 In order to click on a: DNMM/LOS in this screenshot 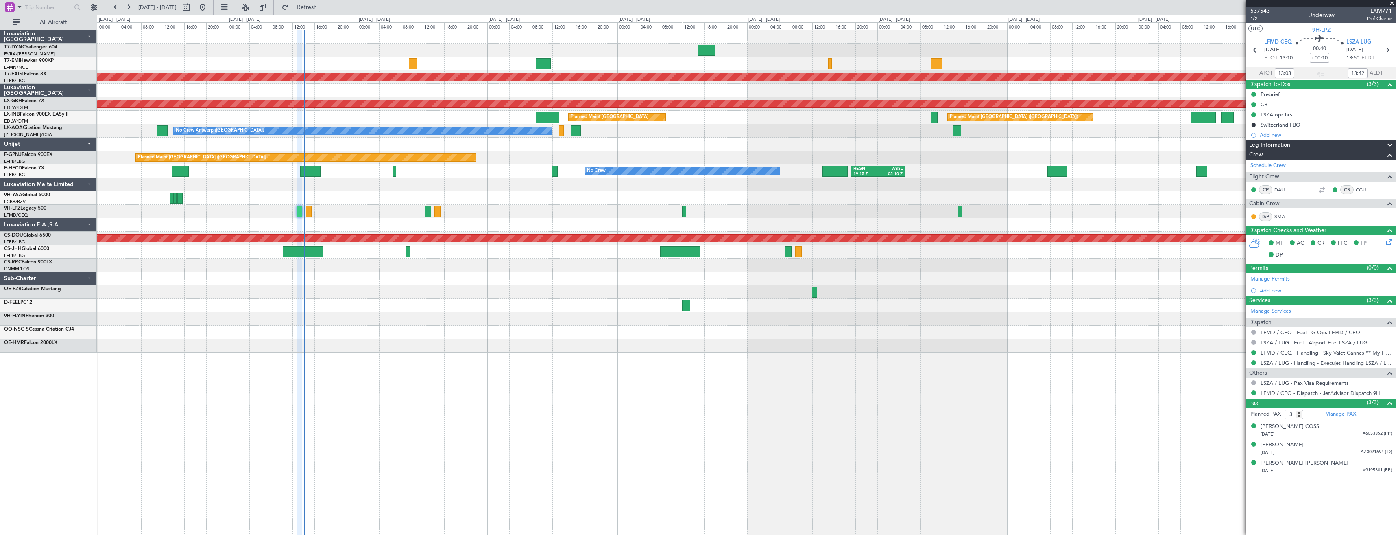, I will do `click(17, 269)`.